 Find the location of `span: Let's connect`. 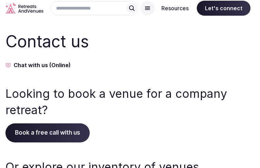

span: Let's connect is located at coordinates (224, 8).